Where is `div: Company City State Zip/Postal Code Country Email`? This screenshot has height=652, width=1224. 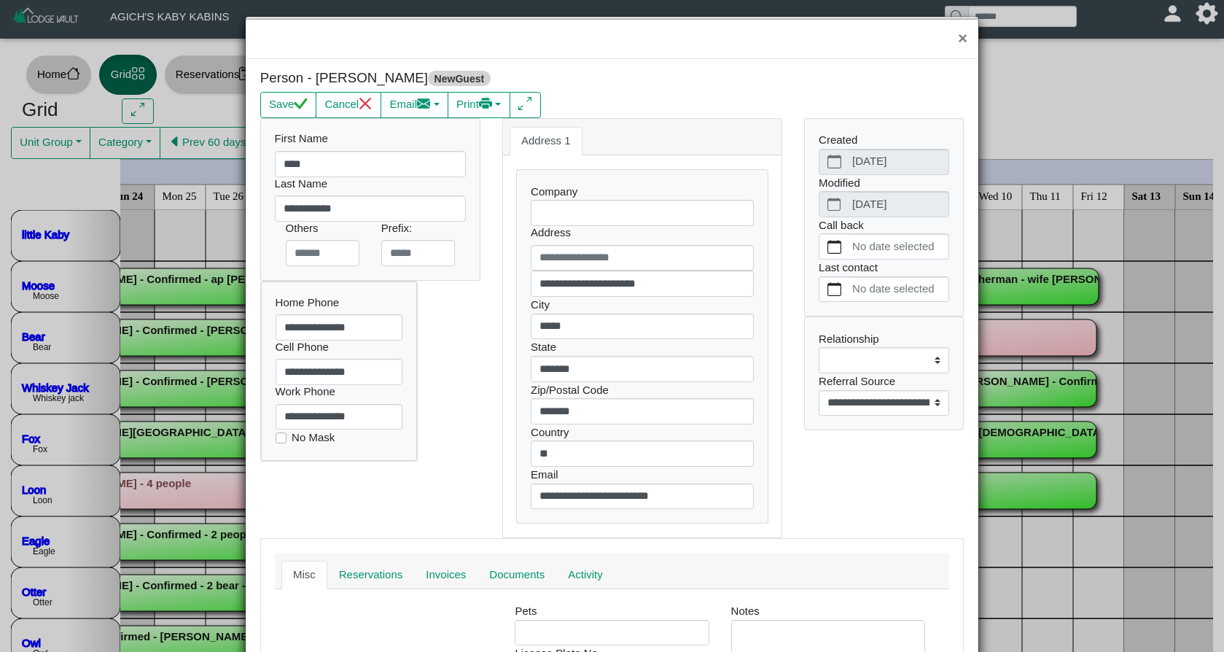 div: Company City State Zip/Postal Code Country Email is located at coordinates (641, 346).